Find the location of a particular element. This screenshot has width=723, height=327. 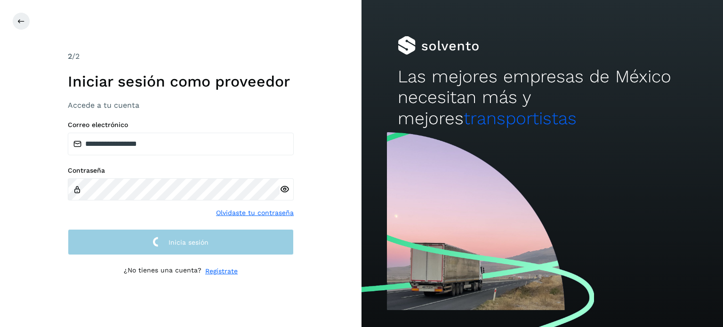

label: Contraseña is located at coordinates (181, 170).